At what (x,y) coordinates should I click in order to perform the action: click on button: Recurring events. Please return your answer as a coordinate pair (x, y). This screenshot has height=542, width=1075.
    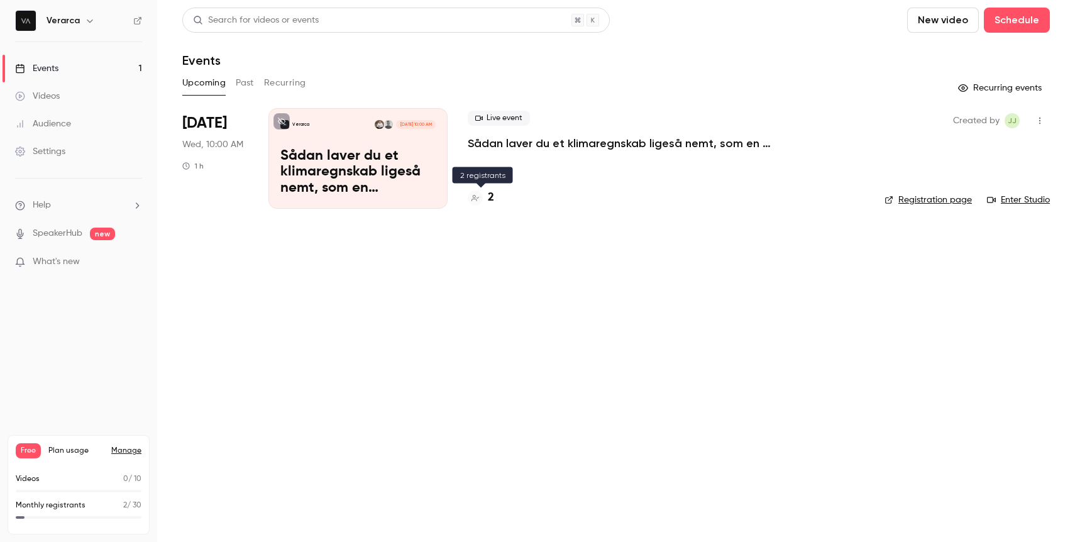
    Looking at the image, I should click on (1001, 88).